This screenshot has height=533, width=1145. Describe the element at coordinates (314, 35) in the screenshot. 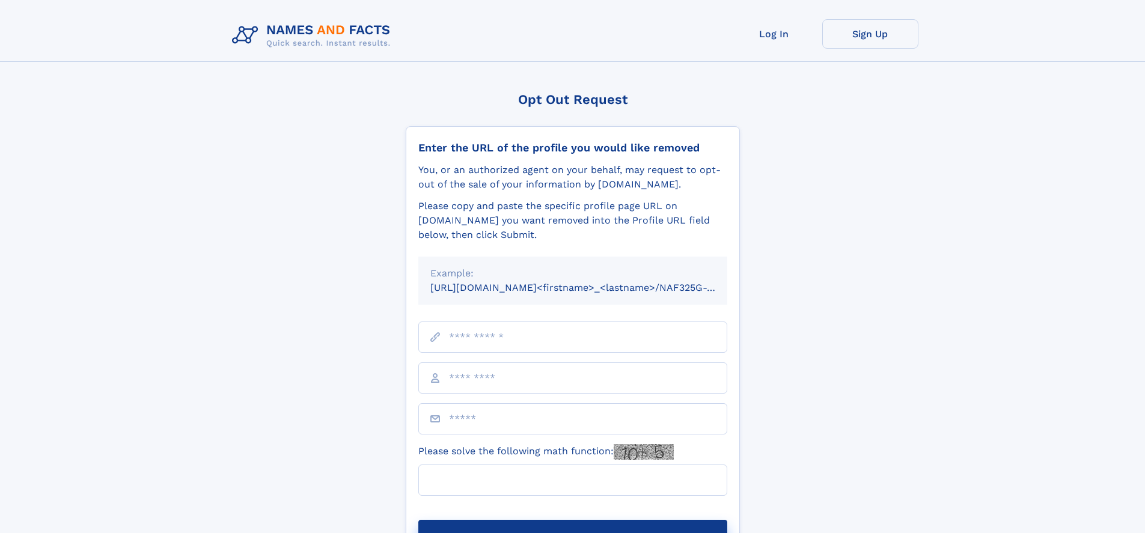

I see `img: Logo Names and Facts` at that location.